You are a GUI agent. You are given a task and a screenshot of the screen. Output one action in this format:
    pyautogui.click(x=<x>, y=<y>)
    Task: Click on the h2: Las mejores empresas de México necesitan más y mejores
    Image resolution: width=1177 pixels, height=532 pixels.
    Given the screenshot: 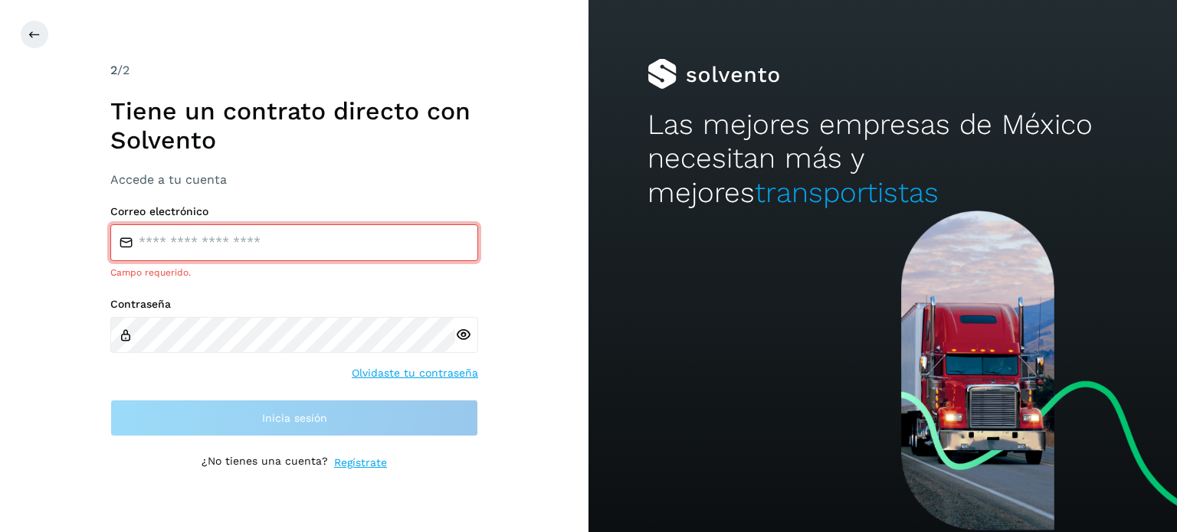 What is the action you would take?
    pyautogui.click(x=883, y=159)
    